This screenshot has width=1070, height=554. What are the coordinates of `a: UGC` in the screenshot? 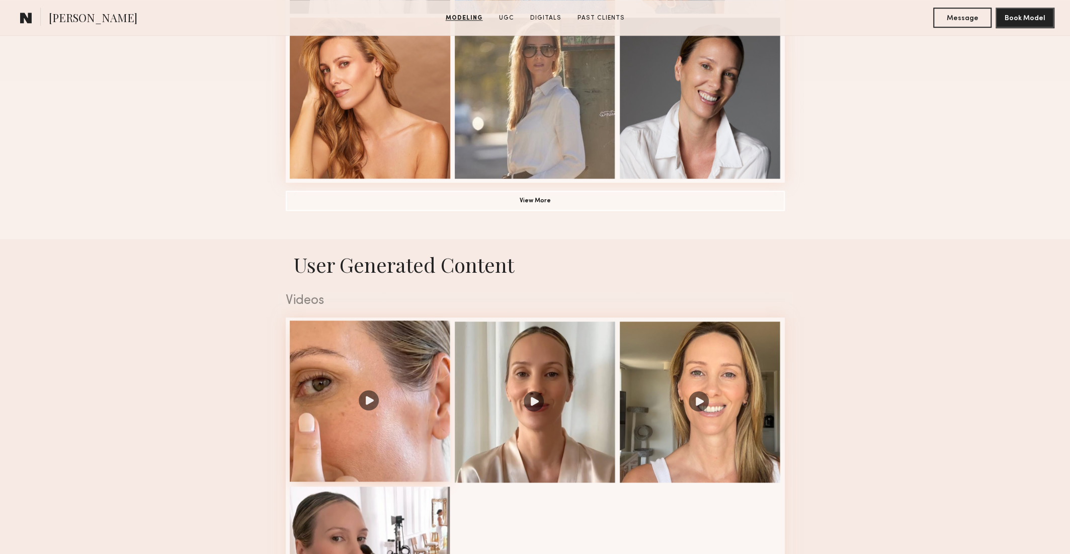 It's located at (506, 18).